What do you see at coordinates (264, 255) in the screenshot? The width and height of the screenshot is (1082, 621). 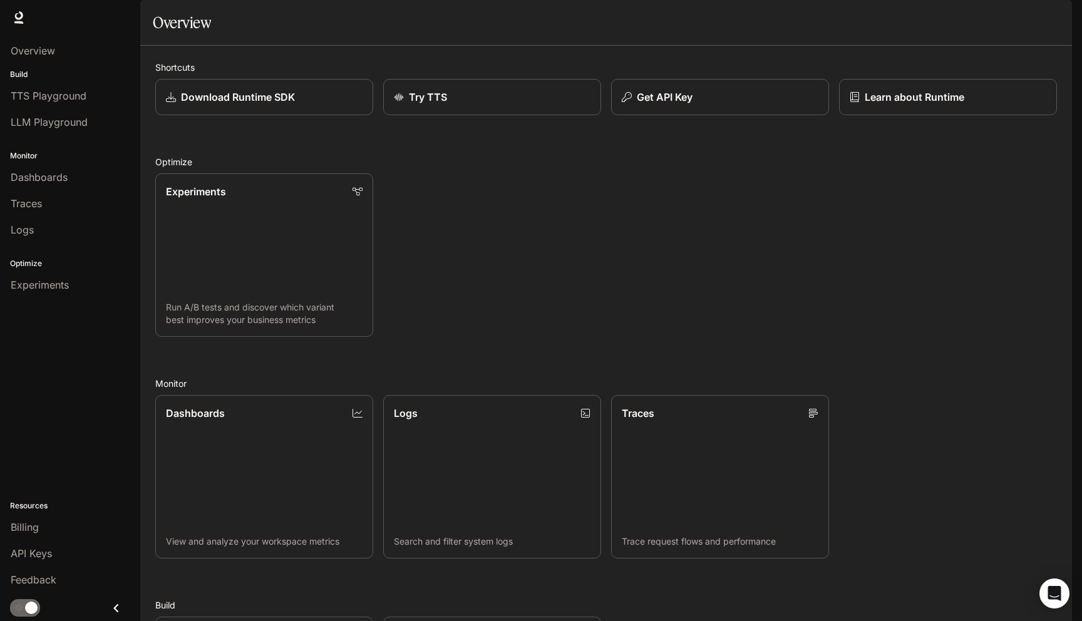 I see `a: ExperimentsRun A/B tests and discover which variant best improves your business metrics` at bounding box center [264, 255].